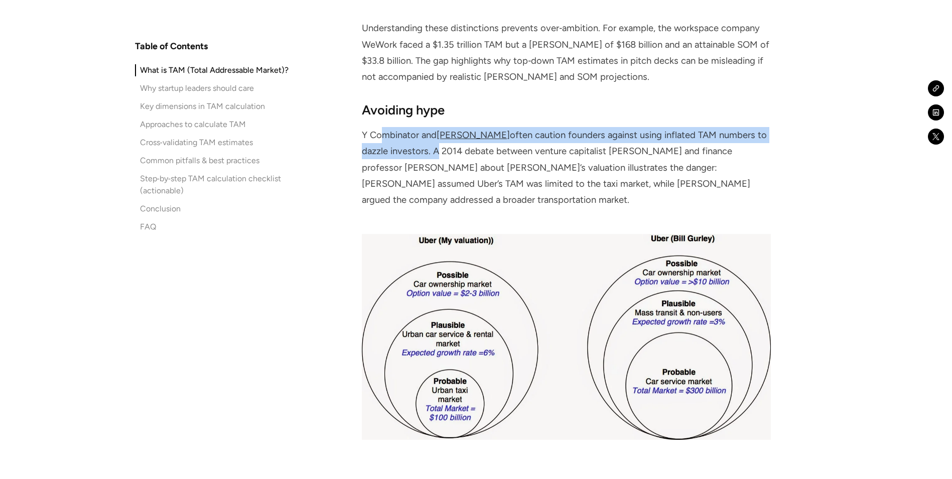  What do you see at coordinates (214, 88) in the screenshot?
I see `a: Why startup leaders should care` at bounding box center [214, 88].